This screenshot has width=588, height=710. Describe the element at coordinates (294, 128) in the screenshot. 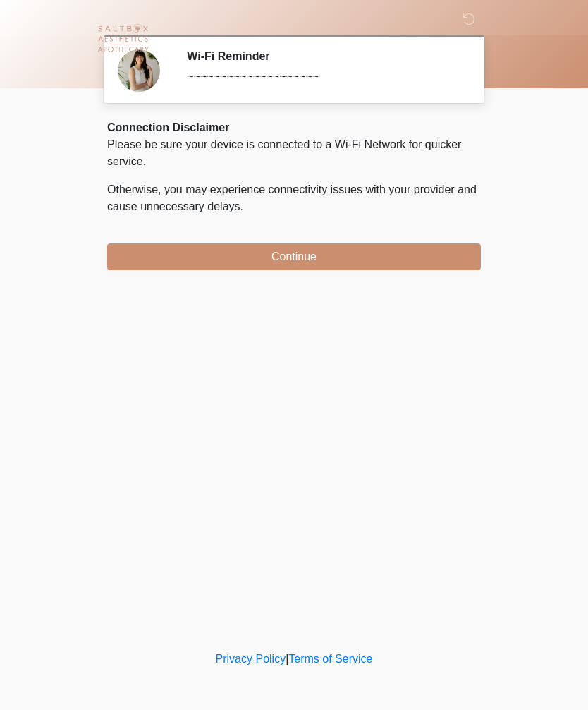

I see `div: Connection Disclaimer` at that location.